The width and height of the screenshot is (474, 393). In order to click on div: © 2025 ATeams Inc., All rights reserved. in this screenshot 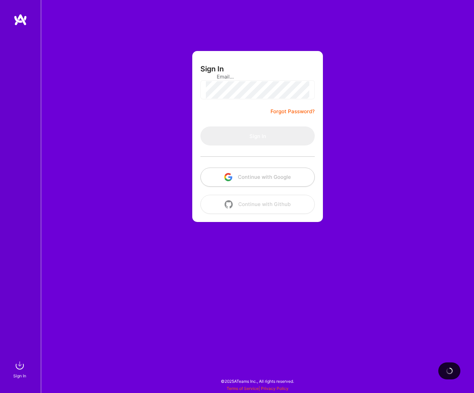, I will do `click(257, 381)`.